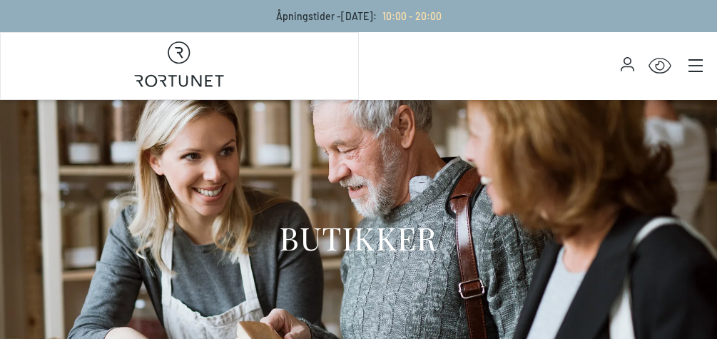 The height and width of the screenshot is (339, 717). Describe the element at coordinates (411, 16) in the screenshot. I see `span: 10:00 - 20:00` at that location.